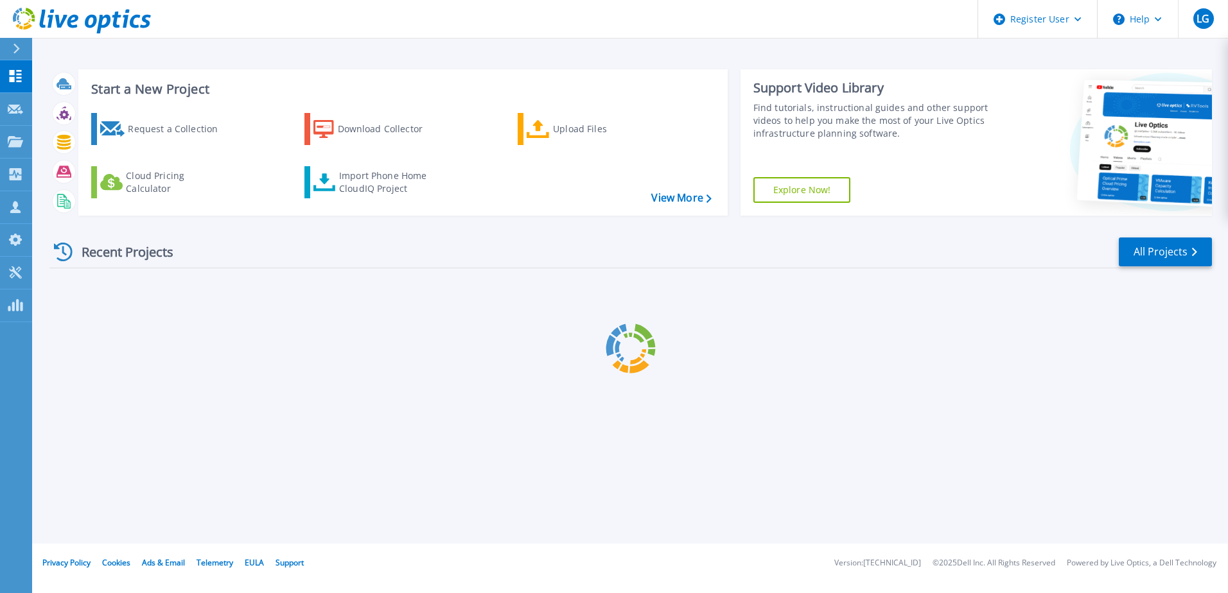  What do you see at coordinates (162, 129) in the screenshot?
I see `a: Request a Collection` at bounding box center [162, 129].